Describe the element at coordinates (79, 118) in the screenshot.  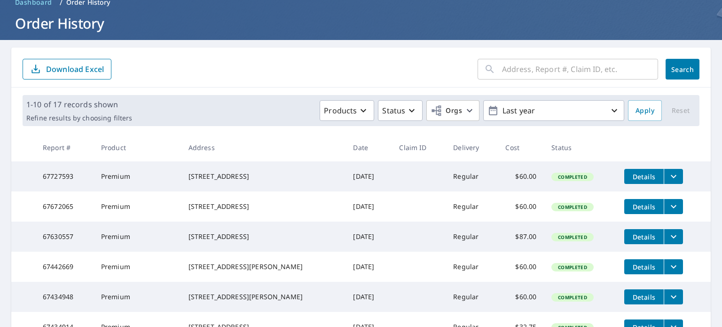
I see `p: Refine results by choosing filters` at that location.